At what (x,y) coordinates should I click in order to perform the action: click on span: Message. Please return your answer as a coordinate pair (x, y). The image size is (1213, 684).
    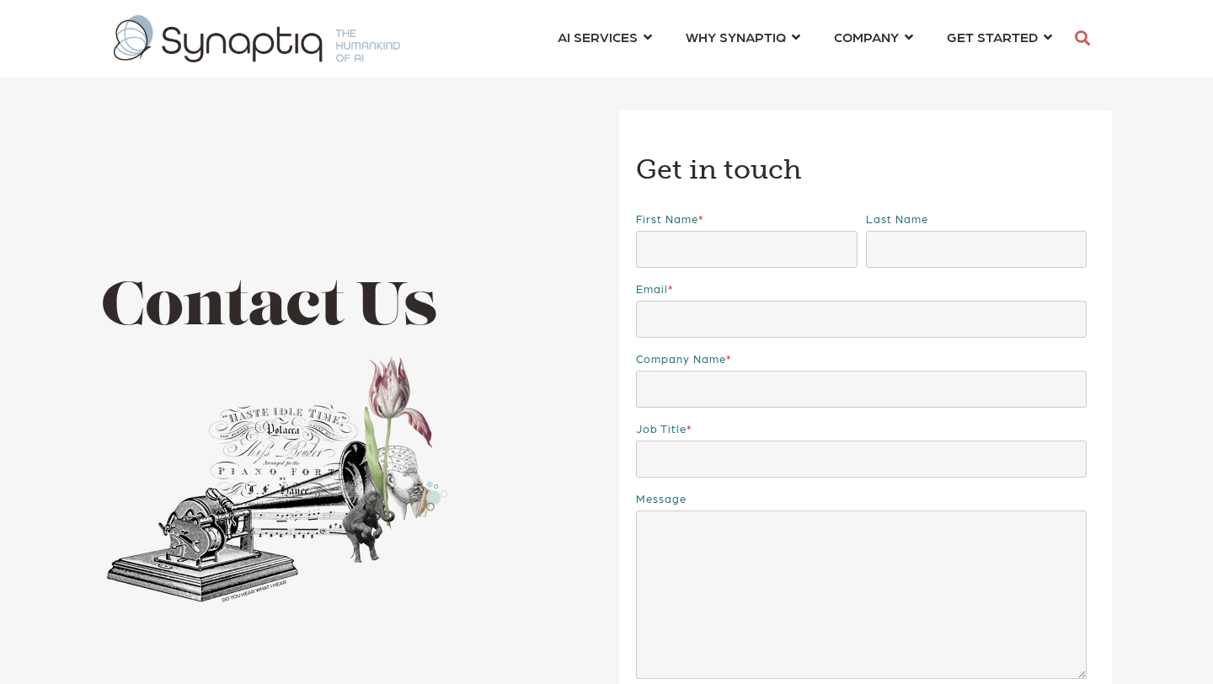
    Looking at the image, I should click on (661, 498).